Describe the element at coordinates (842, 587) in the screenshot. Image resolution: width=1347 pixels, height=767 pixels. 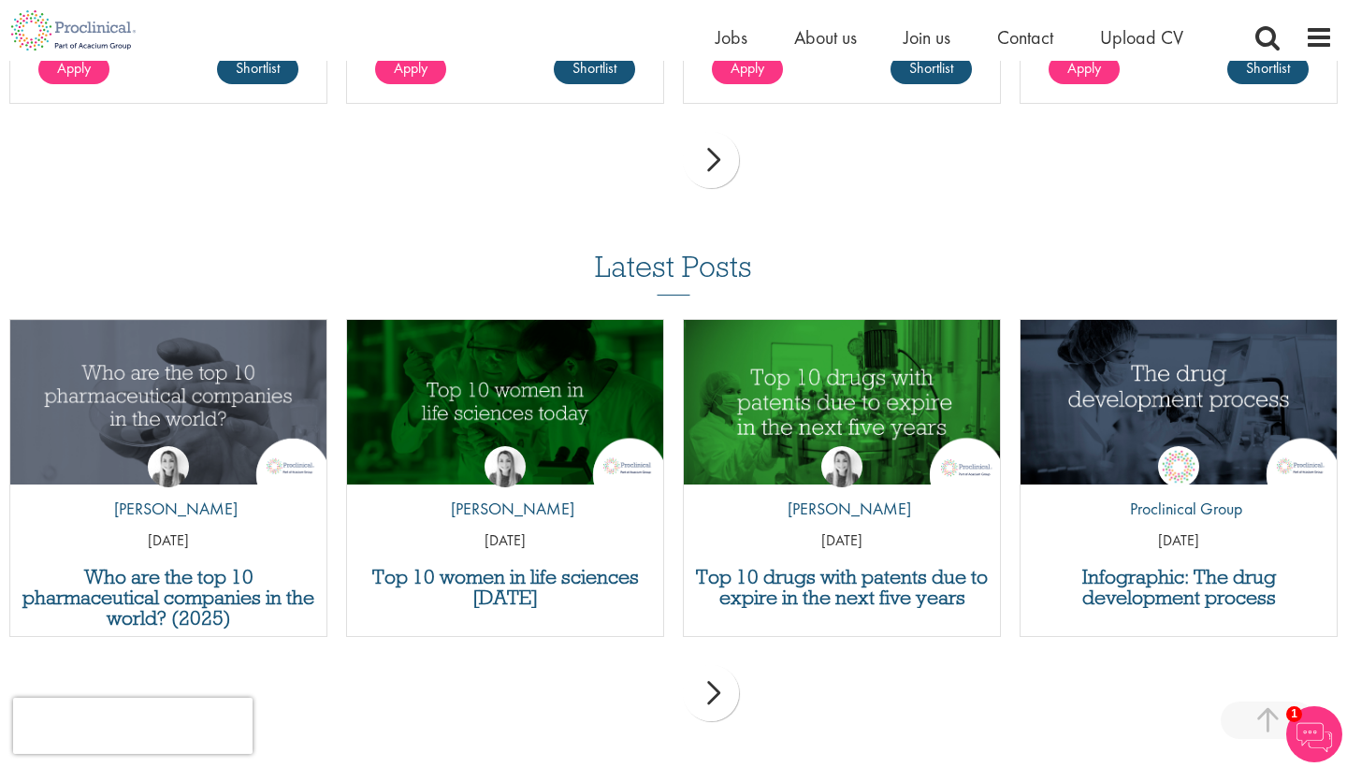
I see `a: Top 10 drugs with patents due to expire in the next five years` at that location.